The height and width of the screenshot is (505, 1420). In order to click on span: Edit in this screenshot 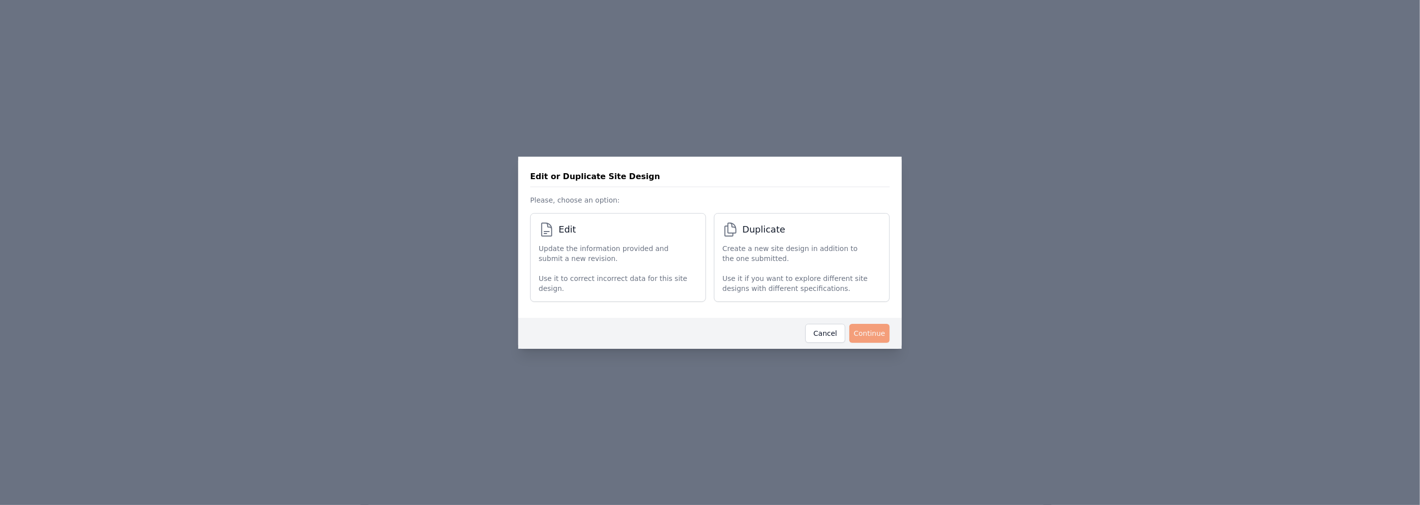, I will do `click(567, 230)`.